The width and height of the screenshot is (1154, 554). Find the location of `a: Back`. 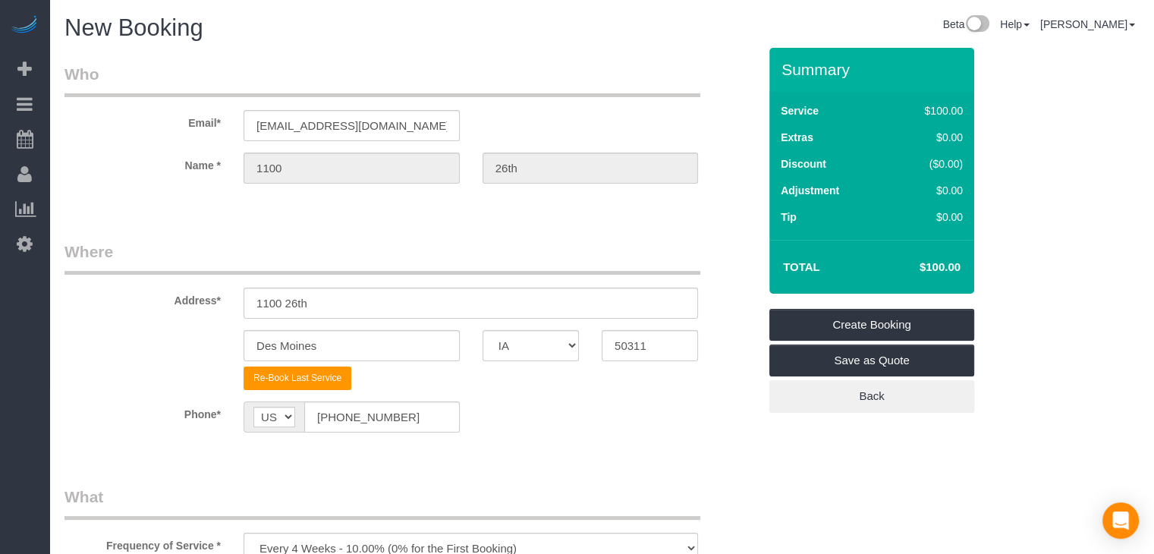

a: Back is located at coordinates (872, 396).